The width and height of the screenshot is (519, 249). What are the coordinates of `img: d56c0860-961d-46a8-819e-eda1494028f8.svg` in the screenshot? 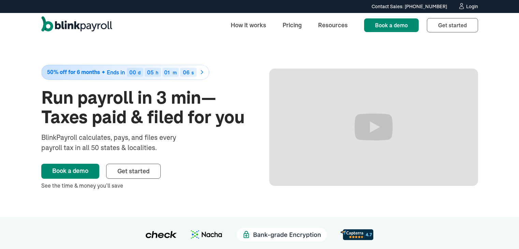 It's located at (357, 234).